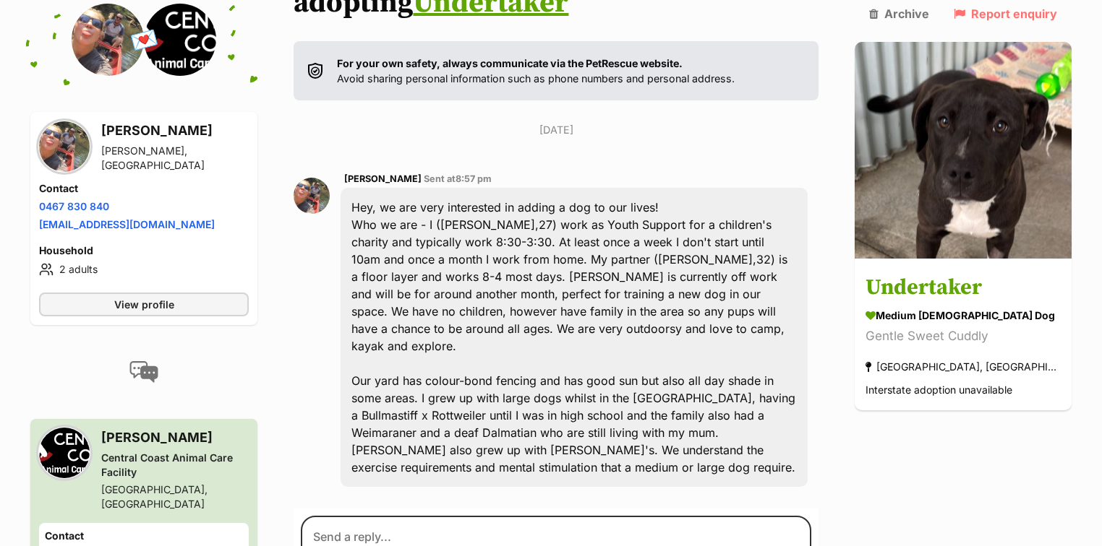 The height and width of the screenshot is (546, 1102). I want to click on h3: Undertaker, so click(963, 288).